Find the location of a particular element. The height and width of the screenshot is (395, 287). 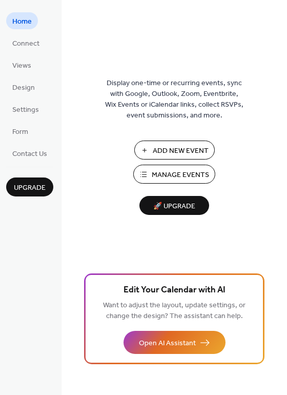

span: Settings is located at coordinates (26, 110).